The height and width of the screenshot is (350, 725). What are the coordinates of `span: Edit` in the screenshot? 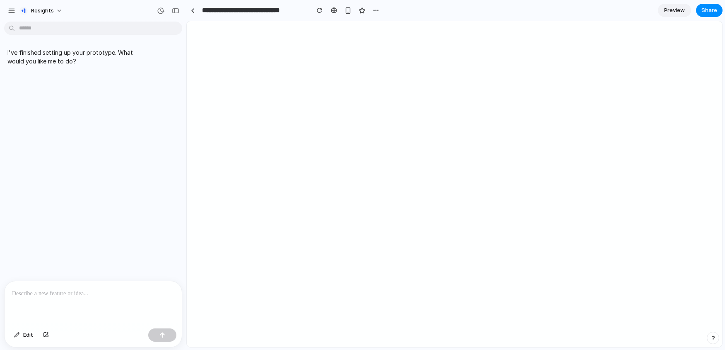 It's located at (28, 335).